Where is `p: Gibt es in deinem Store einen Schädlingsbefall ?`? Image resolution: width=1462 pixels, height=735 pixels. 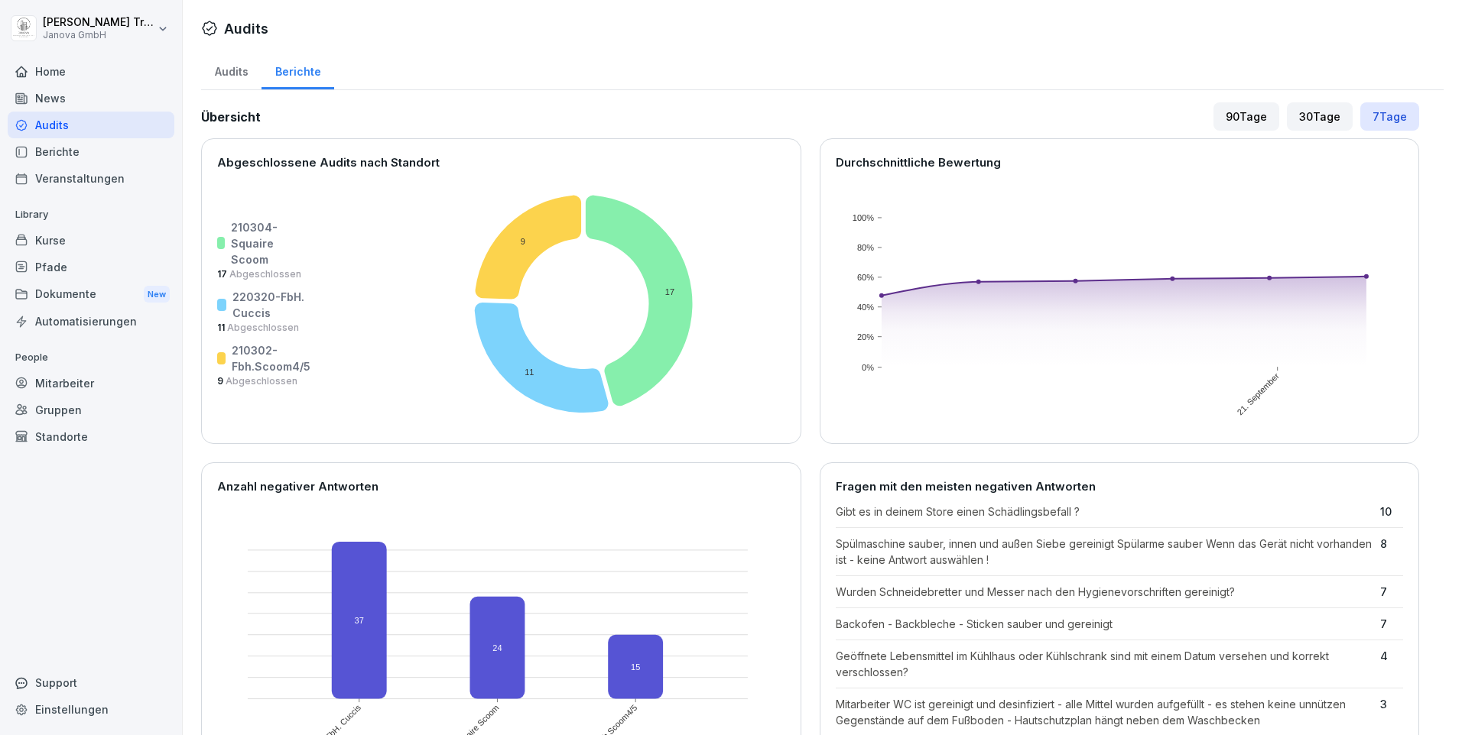 p: Gibt es in deinem Store einen Schädlingsbefall ? is located at coordinates (1104, 511).